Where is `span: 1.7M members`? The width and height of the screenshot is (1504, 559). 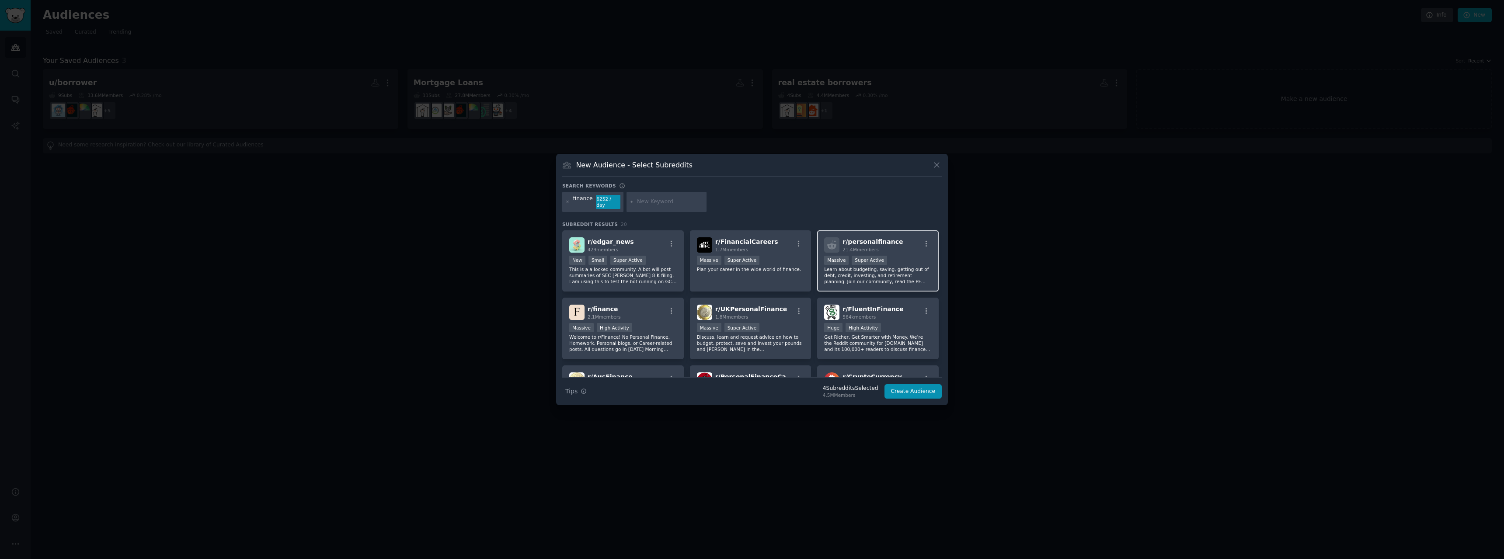 span: 1.7M members is located at coordinates (732, 250).